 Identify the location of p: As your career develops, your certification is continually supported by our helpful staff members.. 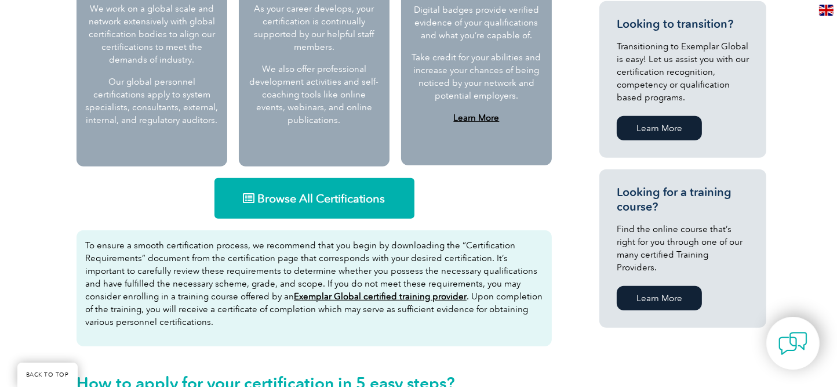
(314, 28).